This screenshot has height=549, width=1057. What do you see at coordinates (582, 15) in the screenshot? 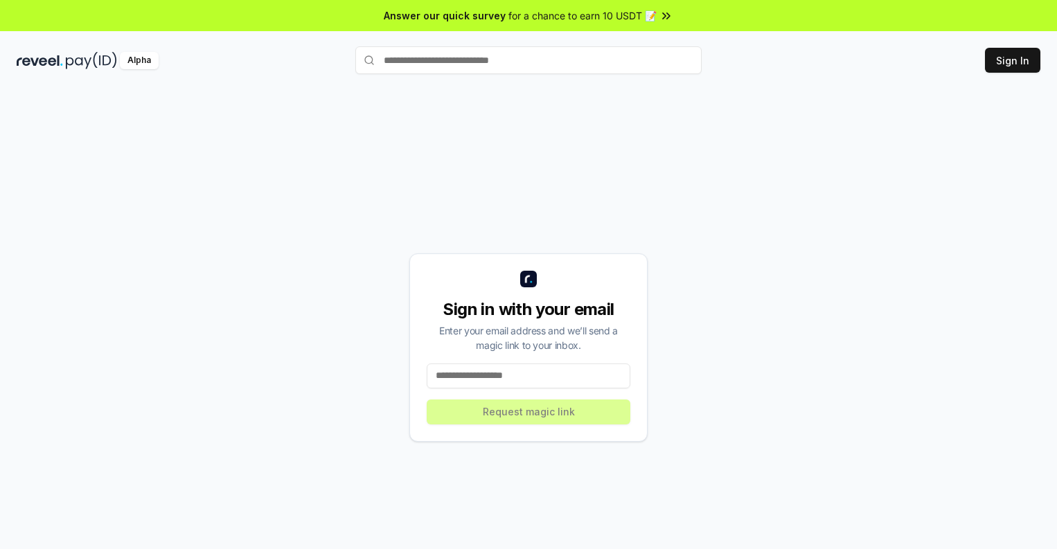
I see `span: for a chance to earn 10 USDT 📝` at bounding box center [582, 15].